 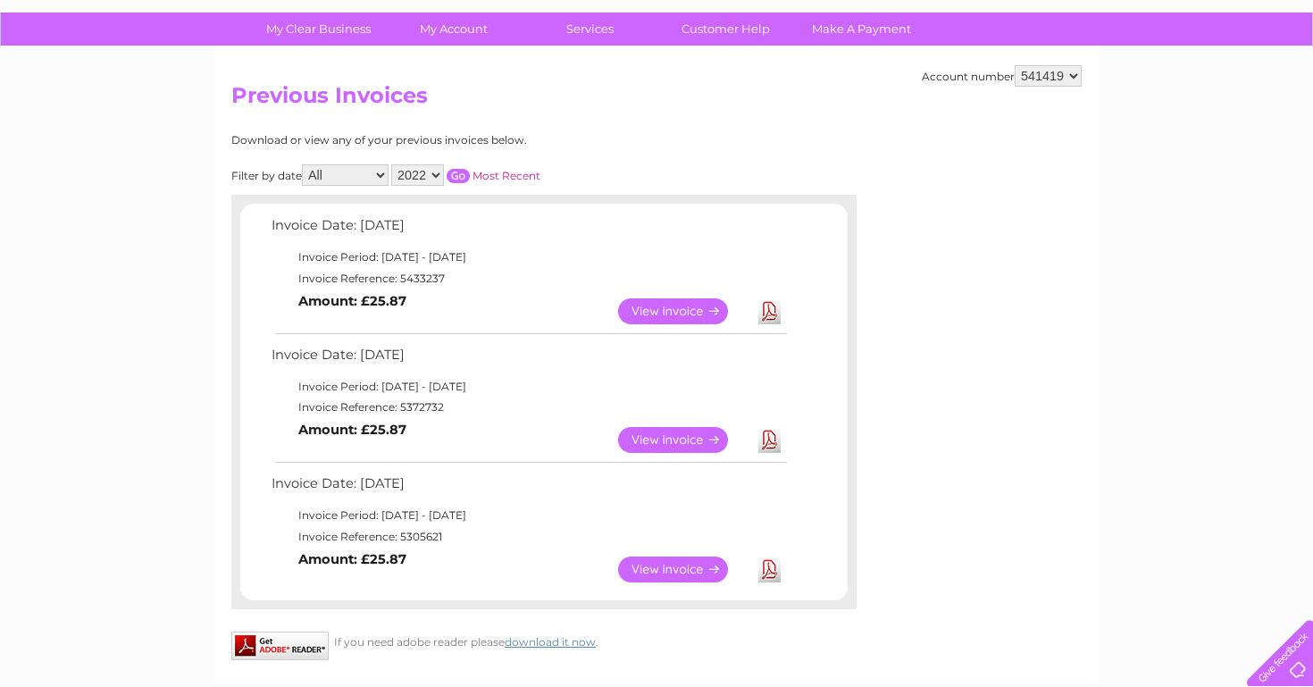 What do you see at coordinates (1170, 82) in the screenshot?
I see `a: Blog` at bounding box center [1170, 82].